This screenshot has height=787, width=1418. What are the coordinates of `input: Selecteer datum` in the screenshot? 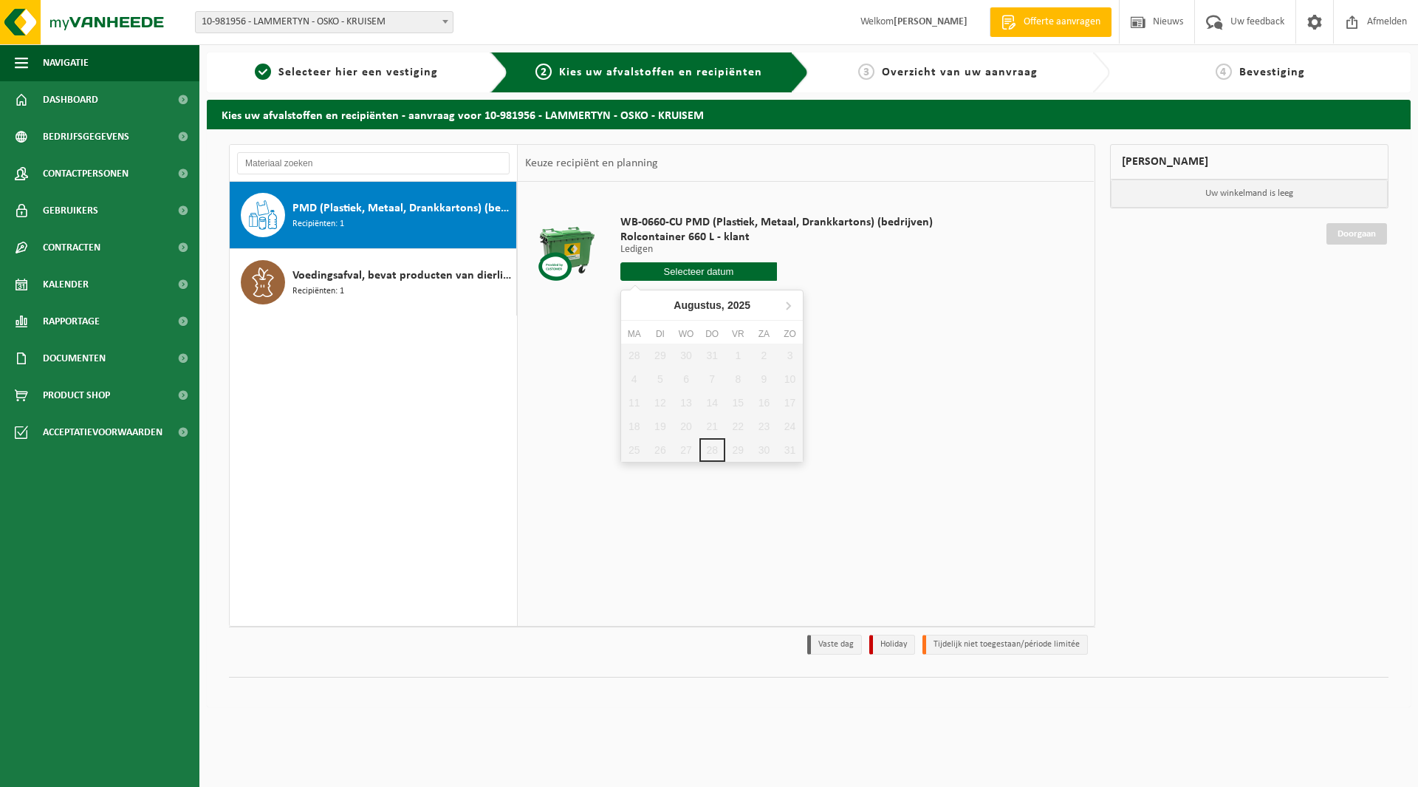 It's located at (699, 271).